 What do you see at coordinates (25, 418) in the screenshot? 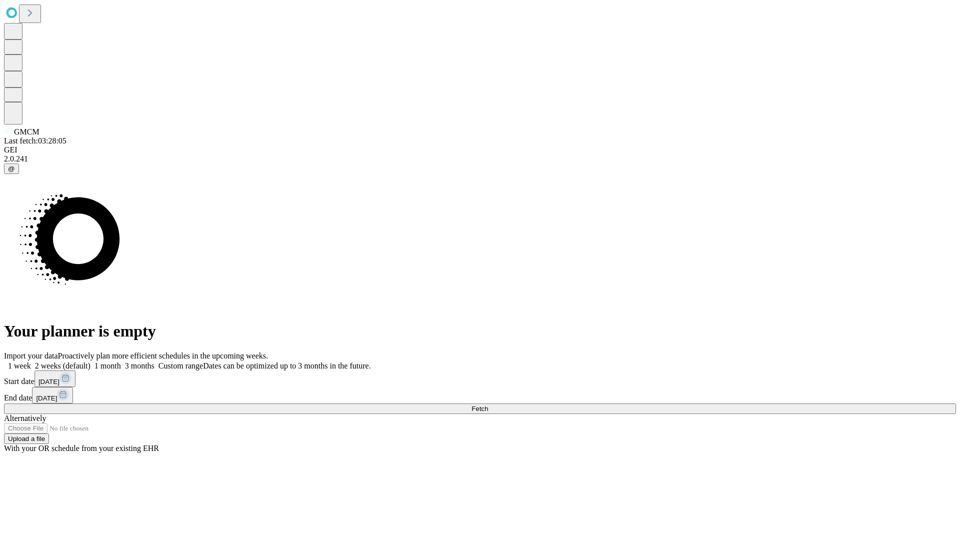
I see `span: Alternatively` at bounding box center [25, 418].